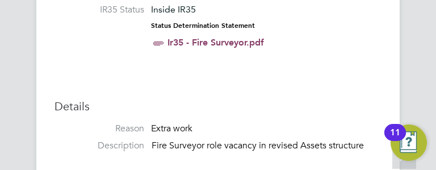  Describe the element at coordinates (395, 140) in the screenshot. I see `div: 11` at that location.